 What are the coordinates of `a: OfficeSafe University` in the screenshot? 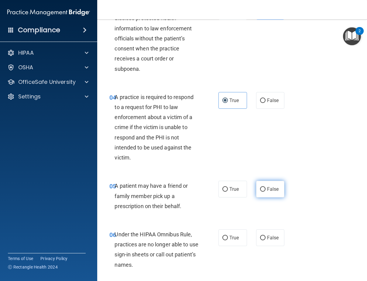 It's located at (48, 82).